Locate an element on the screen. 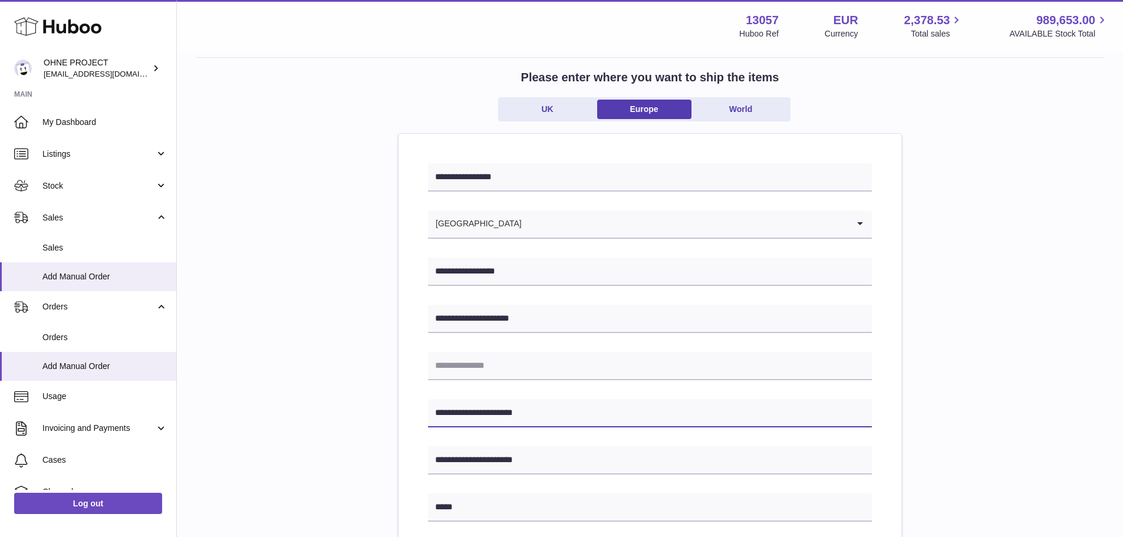  div: Currency is located at coordinates (841, 34).